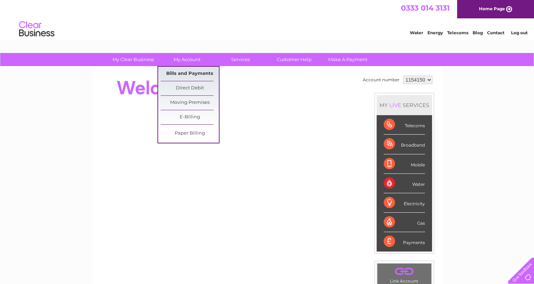  What do you see at coordinates (425, 8) in the screenshot?
I see `span: 0333 014 3131` at bounding box center [425, 8].